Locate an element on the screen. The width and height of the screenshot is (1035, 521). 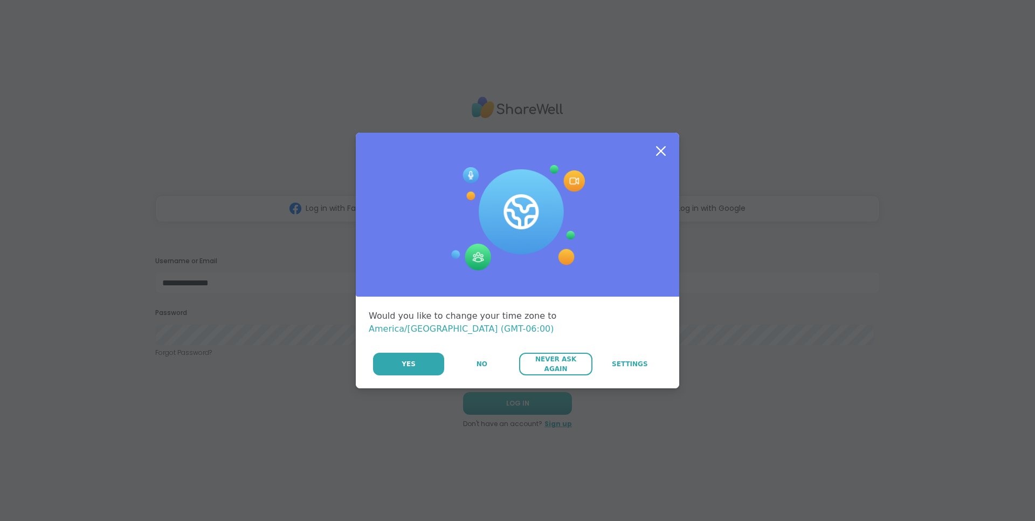
div: Would you like to change your time zone to is located at coordinates (518, 322).